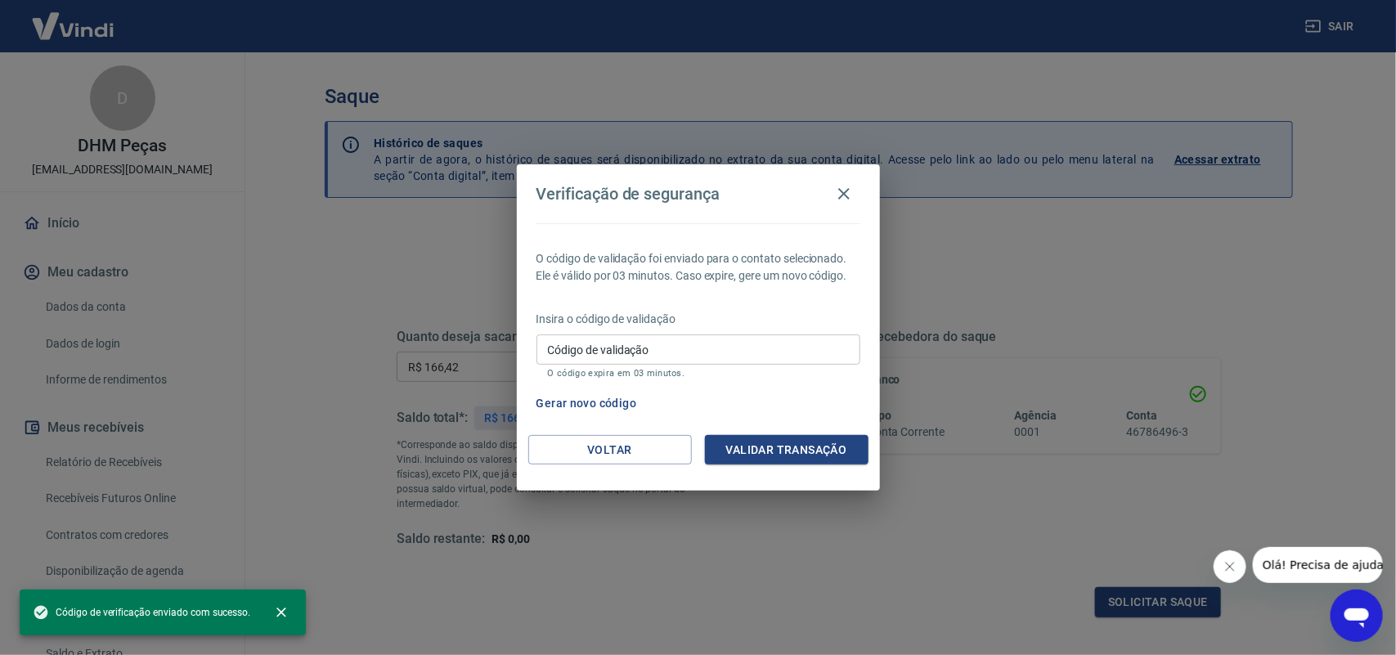 The height and width of the screenshot is (655, 1396). What do you see at coordinates (787, 450) in the screenshot?
I see `button: Validar transação` at bounding box center [787, 450].